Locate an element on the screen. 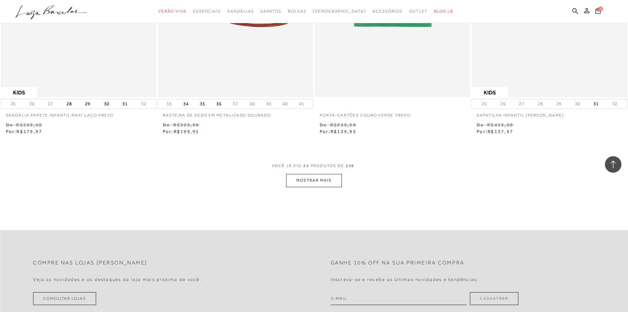 The image size is (628, 312). button: 34 is located at coordinates (186, 104).